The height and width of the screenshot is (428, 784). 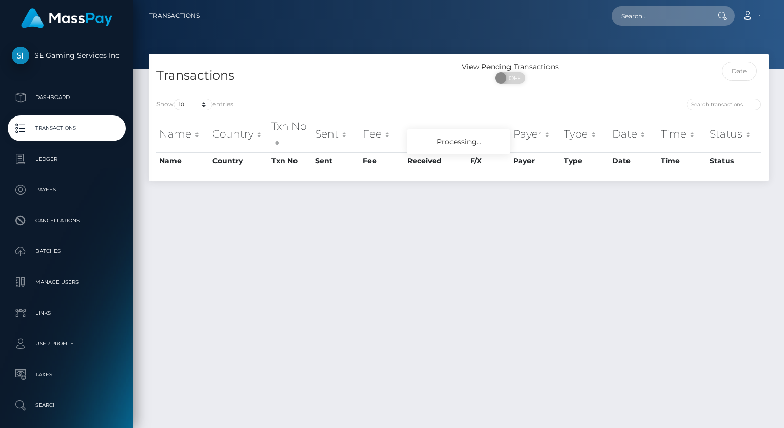 I want to click on label: Show entries, so click(x=195, y=104).